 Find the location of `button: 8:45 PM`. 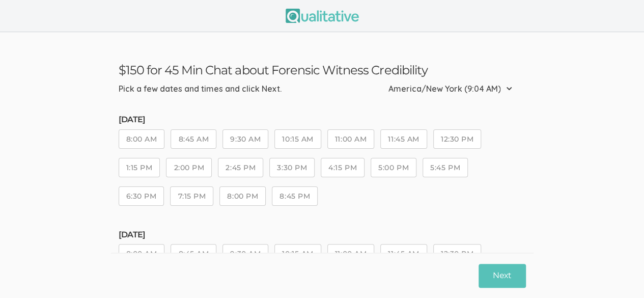

button: 8:45 PM is located at coordinates (295, 196).